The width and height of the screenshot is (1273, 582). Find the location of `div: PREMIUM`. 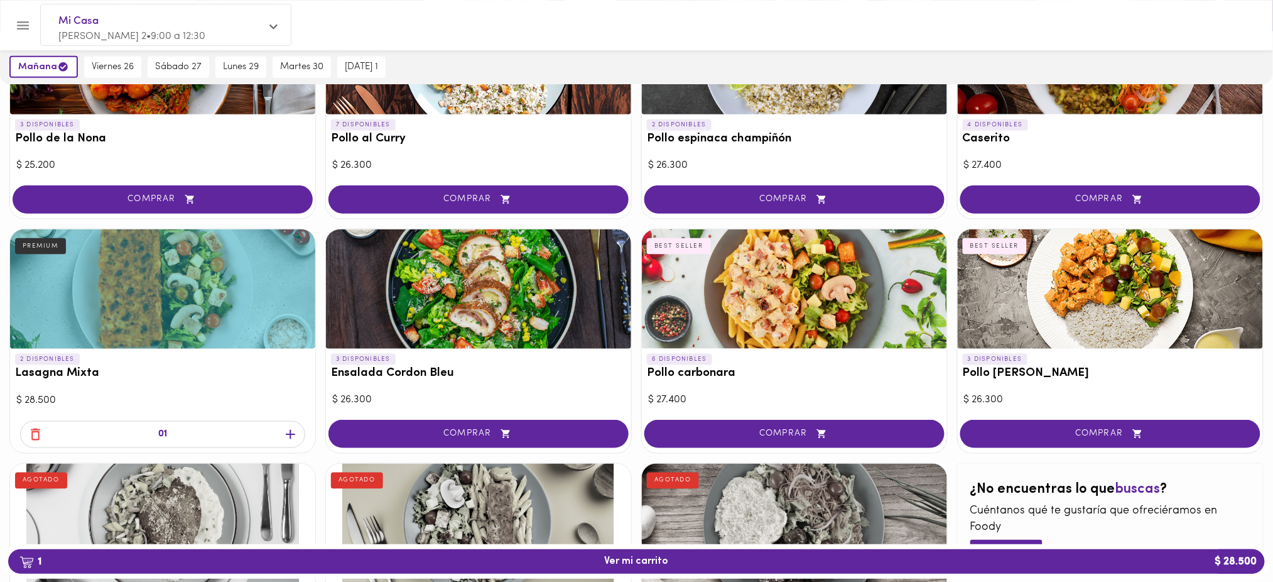

div: PREMIUM is located at coordinates (40, 246).